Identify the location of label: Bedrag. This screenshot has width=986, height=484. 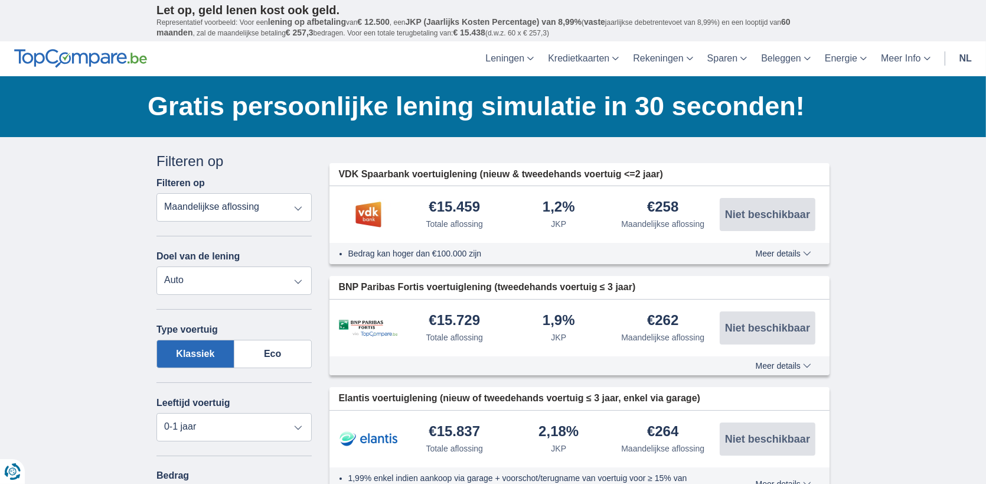
(234, 475).